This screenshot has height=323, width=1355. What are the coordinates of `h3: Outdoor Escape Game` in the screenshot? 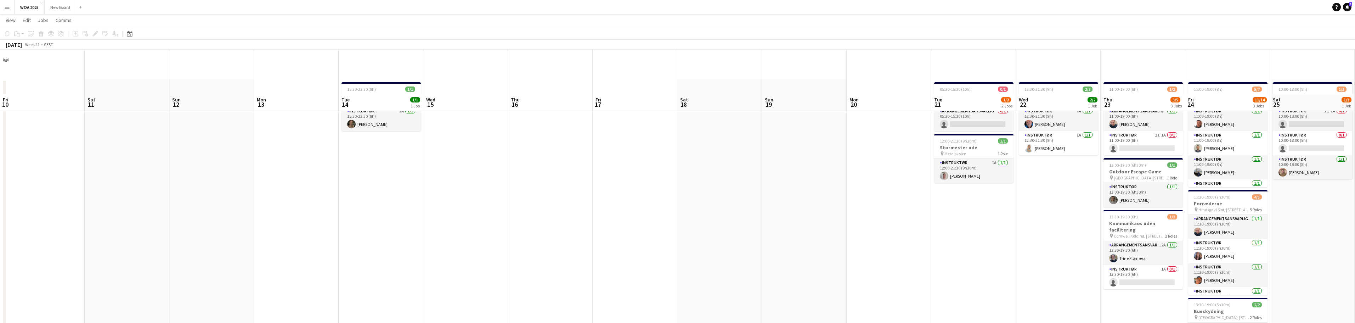 It's located at (1143, 171).